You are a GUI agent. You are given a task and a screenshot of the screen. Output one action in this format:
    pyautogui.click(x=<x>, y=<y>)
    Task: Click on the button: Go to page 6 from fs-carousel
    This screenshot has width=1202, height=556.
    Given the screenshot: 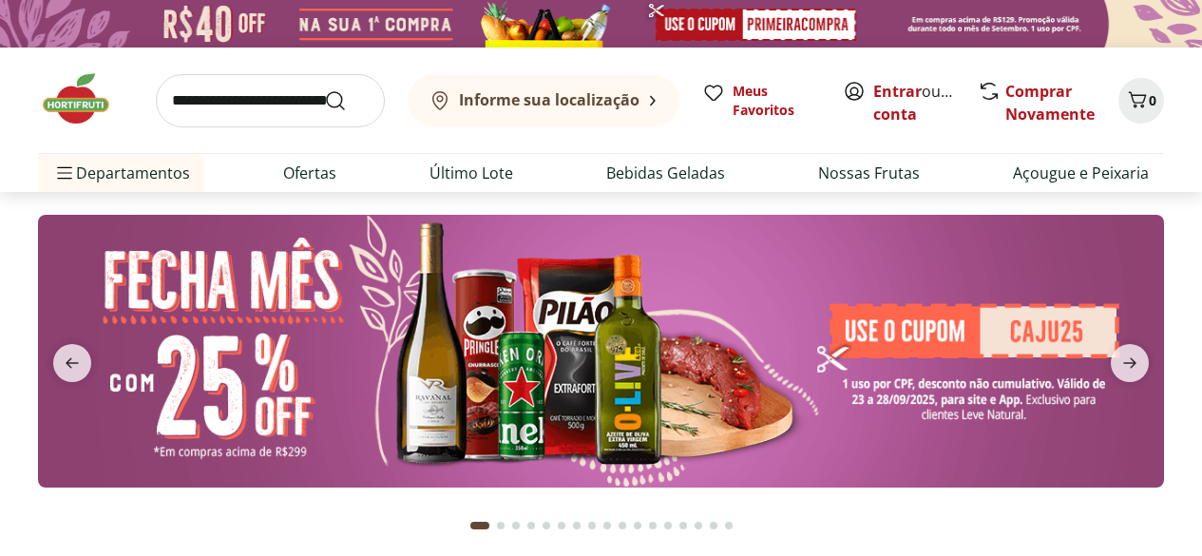 What is the action you would take?
    pyautogui.click(x=562, y=525)
    